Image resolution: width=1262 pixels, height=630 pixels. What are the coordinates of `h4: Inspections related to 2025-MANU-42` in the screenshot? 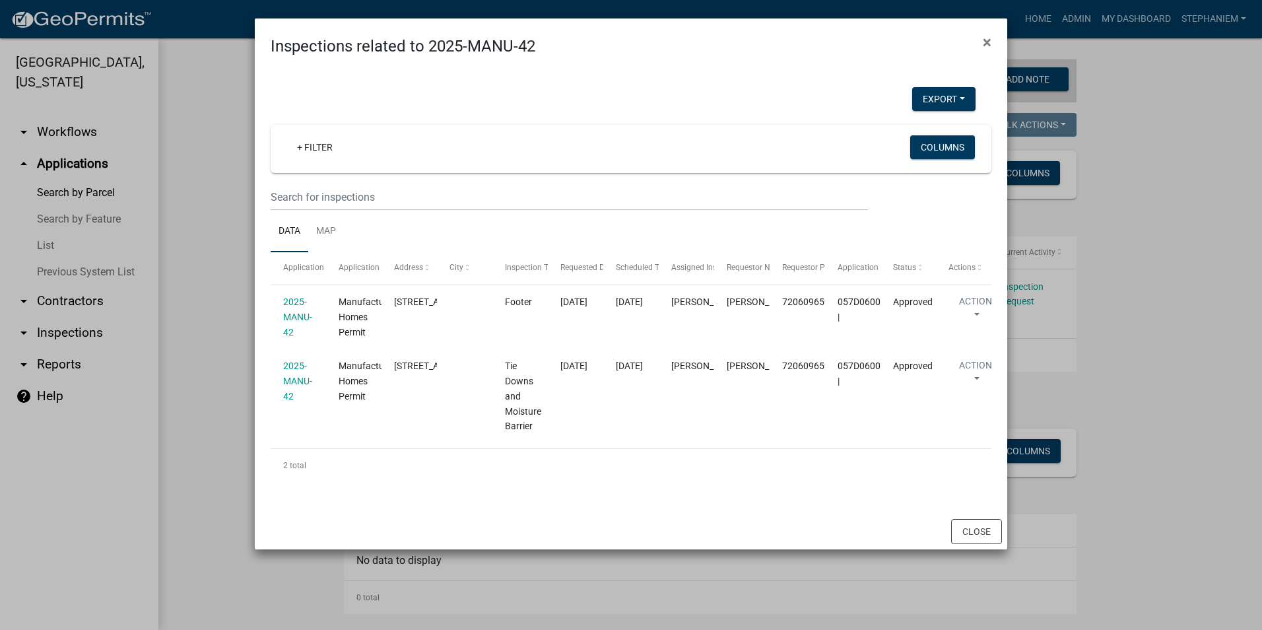 It's located at (403, 46).